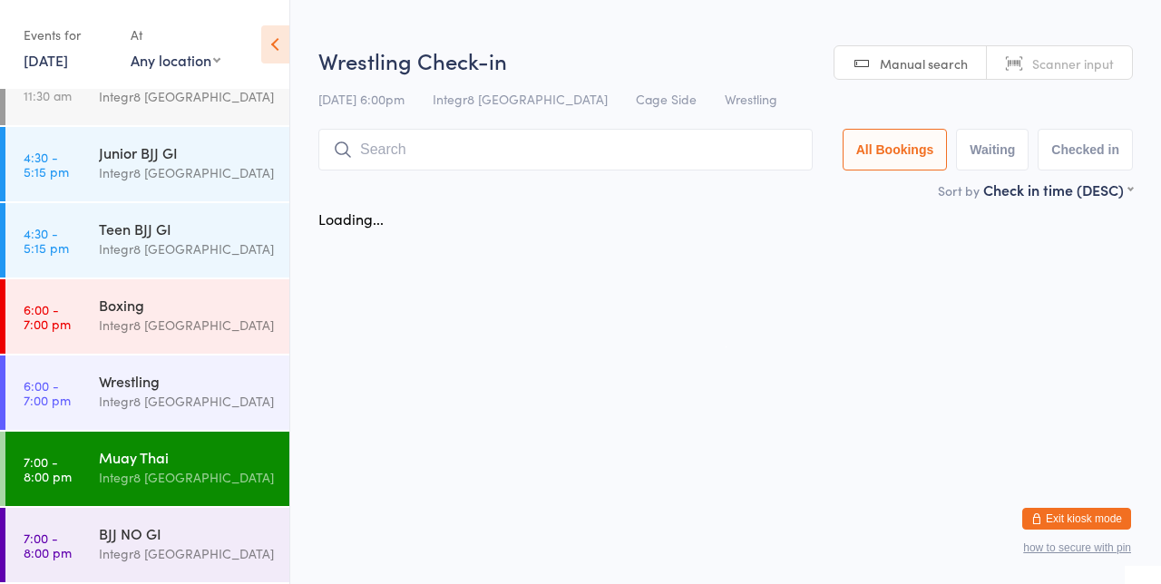 The width and height of the screenshot is (1161, 584). I want to click on button: Exit kiosk mode, so click(1076, 519).